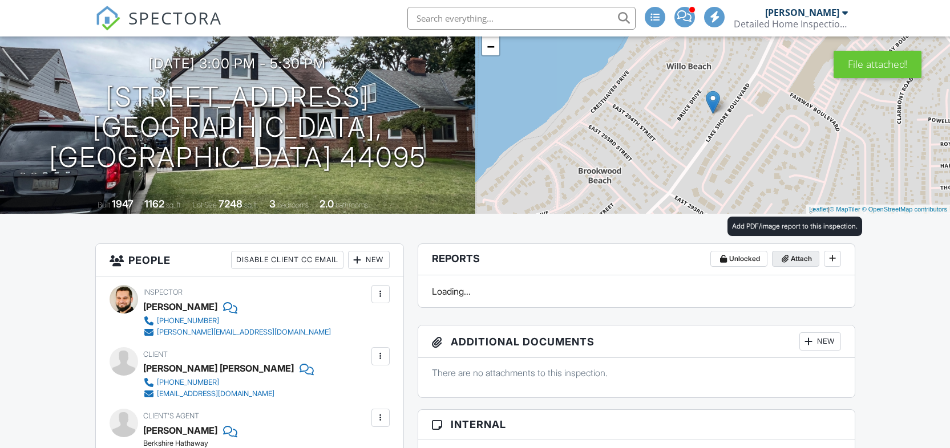  What do you see at coordinates (636, 342) in the screenshot?
I see `h3: Additional Documents` at bounding box center [636, 342].